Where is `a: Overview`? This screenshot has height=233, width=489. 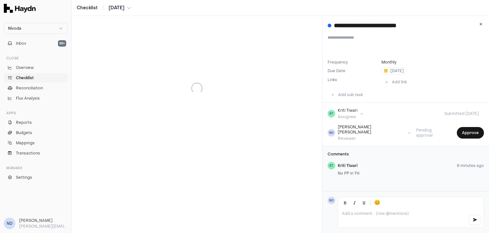 a: Overview is located at coordinates (36, 68).